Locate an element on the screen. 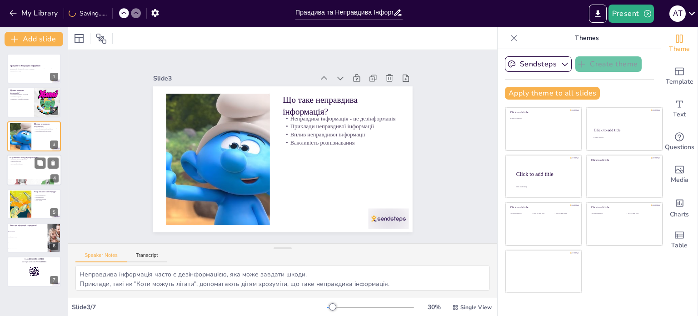 The height and width of the screenshot is (316, 698). div: Add a table is located at coordinates (679, 240).